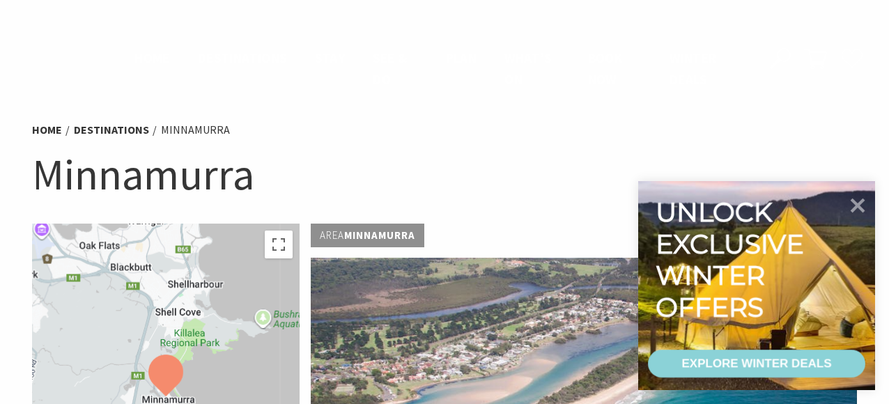 The image size is (889, 404). Describe the element at coordinates (732, 260) in the screenshot. I see `div: Unlock exclusive winter offers` at that location.